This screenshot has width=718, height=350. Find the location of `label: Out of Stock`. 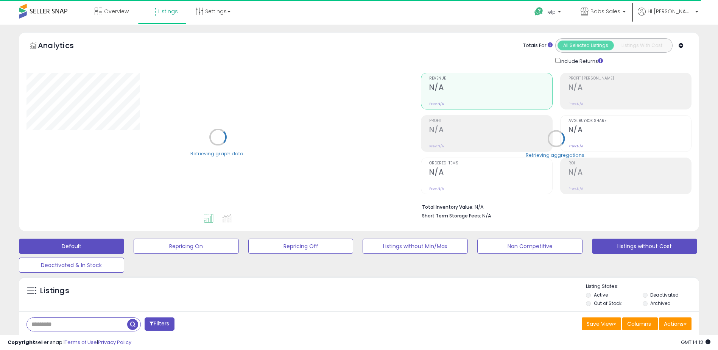

label: Out of Stock is located at coordinates (607, 303).